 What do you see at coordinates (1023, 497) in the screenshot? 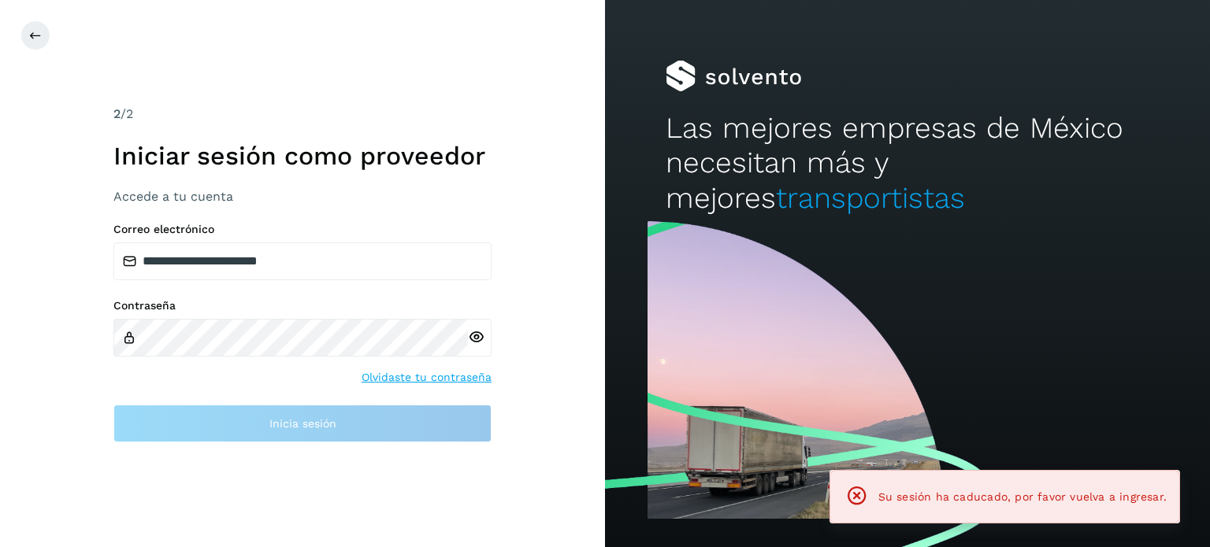
I see `span: Su sesión ha caducado, por favor vuelva a ingresar.` at bounding box center [1023, 497].